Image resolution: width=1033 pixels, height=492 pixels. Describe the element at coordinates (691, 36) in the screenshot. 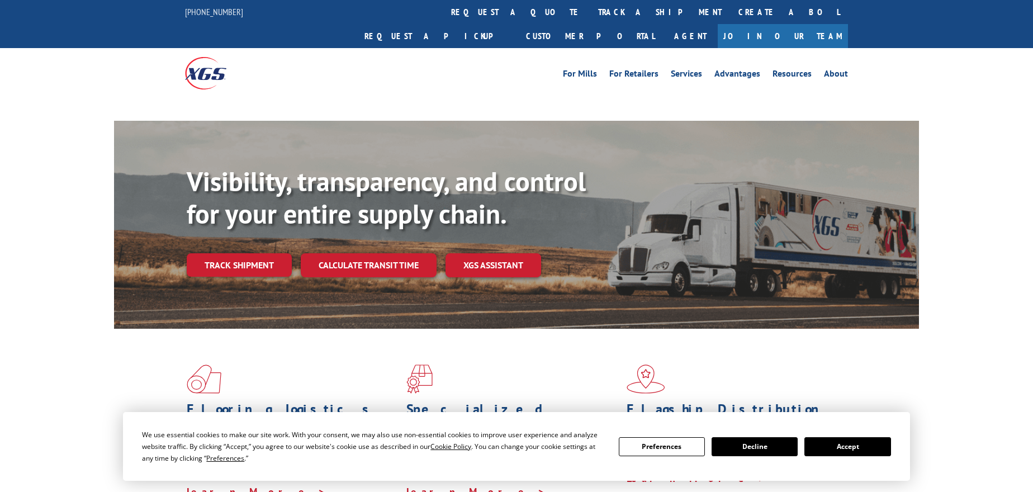

I see `a: Agent` at that location.